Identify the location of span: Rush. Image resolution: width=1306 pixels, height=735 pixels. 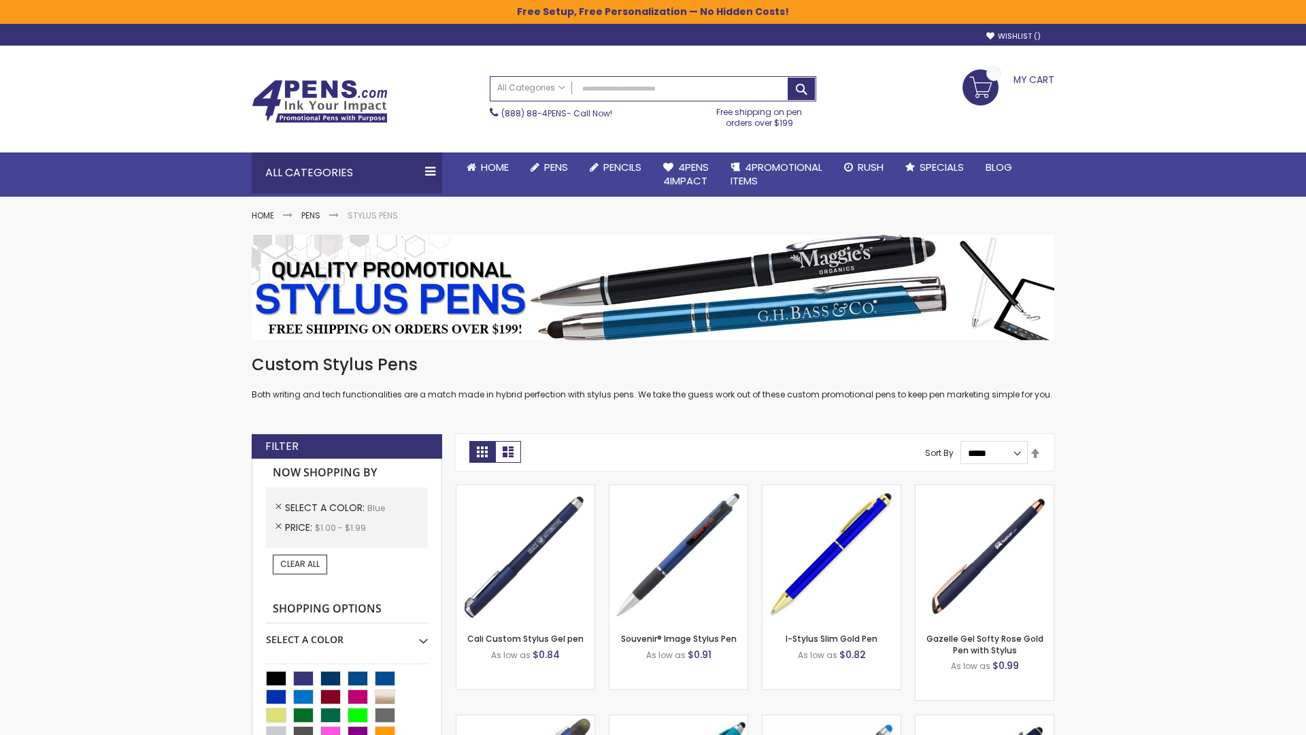
(871, 167).